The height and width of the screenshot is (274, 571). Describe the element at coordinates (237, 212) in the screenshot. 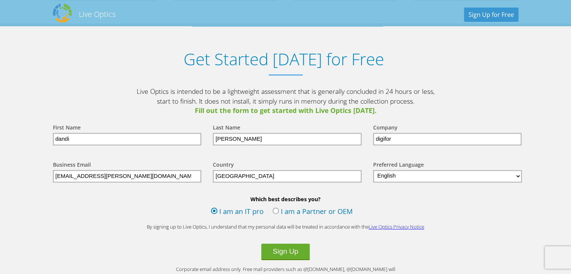

I see `label: I am an IT pro` at that location.